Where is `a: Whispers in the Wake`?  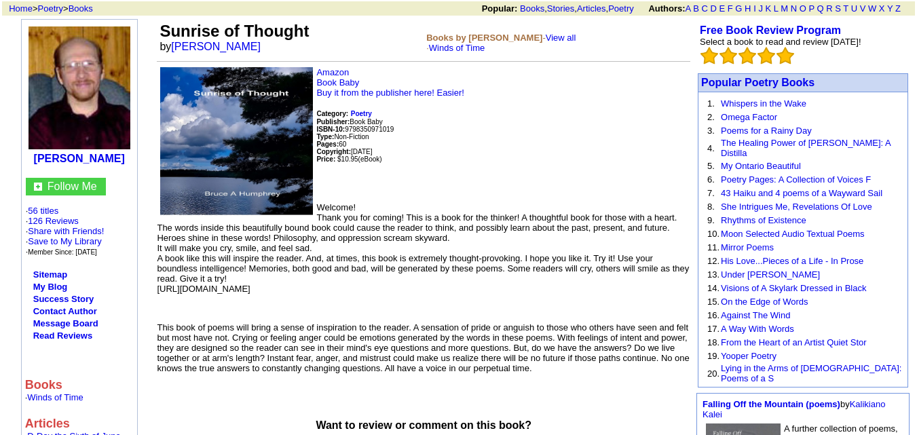 a: Whispers in the Wake is located at coordinates (763, 103).